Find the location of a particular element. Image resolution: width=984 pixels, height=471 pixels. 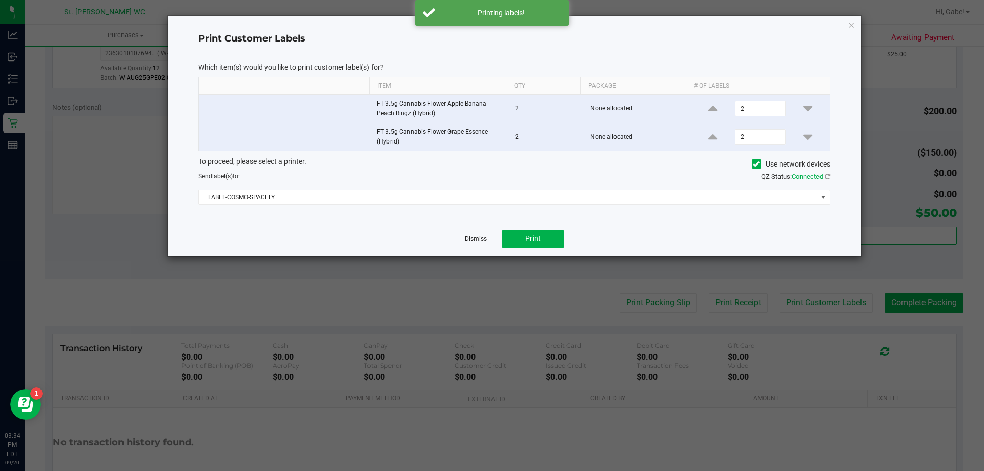

th: Qty is located at coordinates (543, 86).